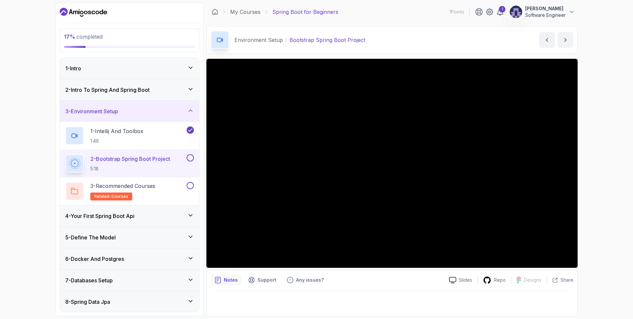 This screenshot has height=319, width=633. Describe the element at coordinates (130, 259) in the screenshot. I see `button: 6-Docker And Postgres` at that location.